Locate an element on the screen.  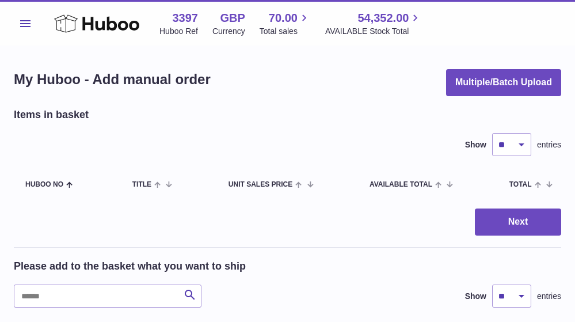
span: Title is located at coordinates (142, 184).